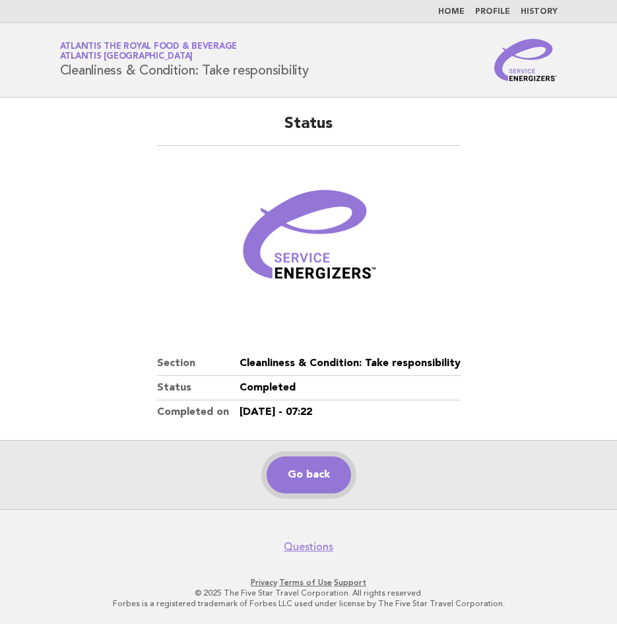  What do you see at coordinates (308, 593) in the screenshot?
I see `p: © 2025 The Five Star Travel Corporation. All rights reserved.` at bounding box center [308, 593].